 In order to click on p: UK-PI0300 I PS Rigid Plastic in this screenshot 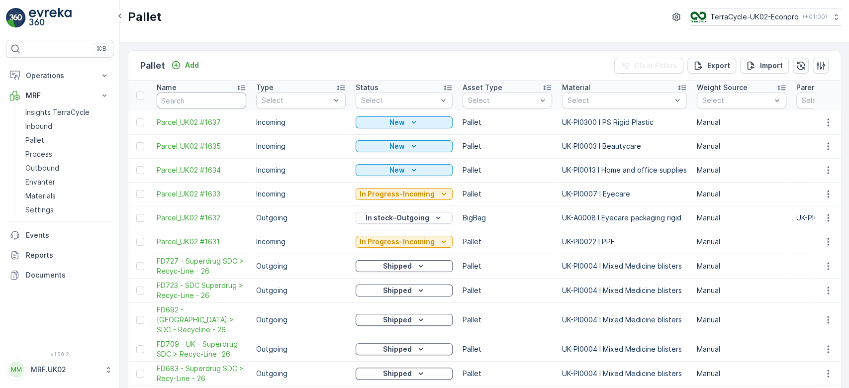, I will do `click(624, 122)`.